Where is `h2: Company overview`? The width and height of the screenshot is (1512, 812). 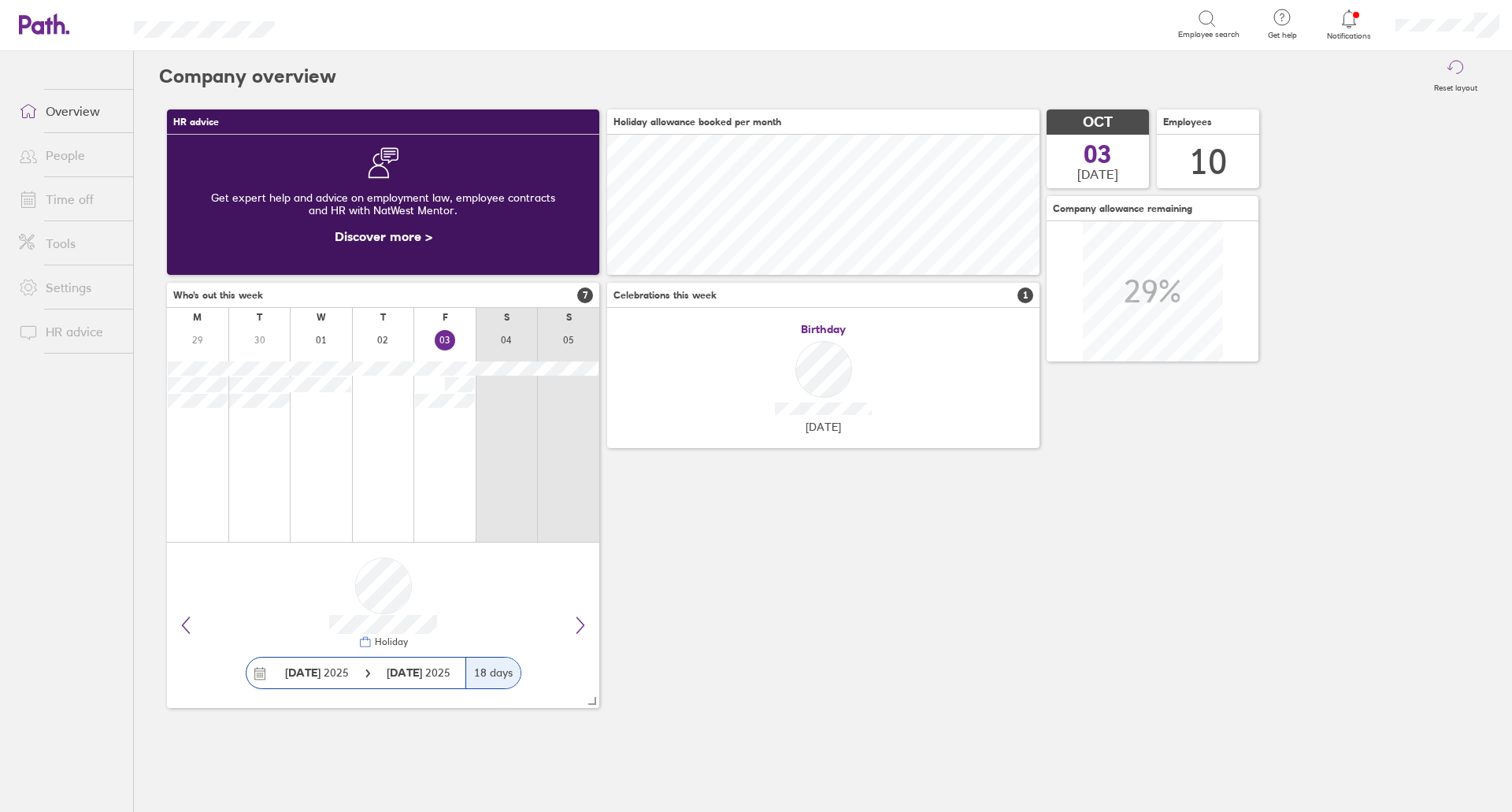 h2: Company overview is located at coordinates (248, 76).